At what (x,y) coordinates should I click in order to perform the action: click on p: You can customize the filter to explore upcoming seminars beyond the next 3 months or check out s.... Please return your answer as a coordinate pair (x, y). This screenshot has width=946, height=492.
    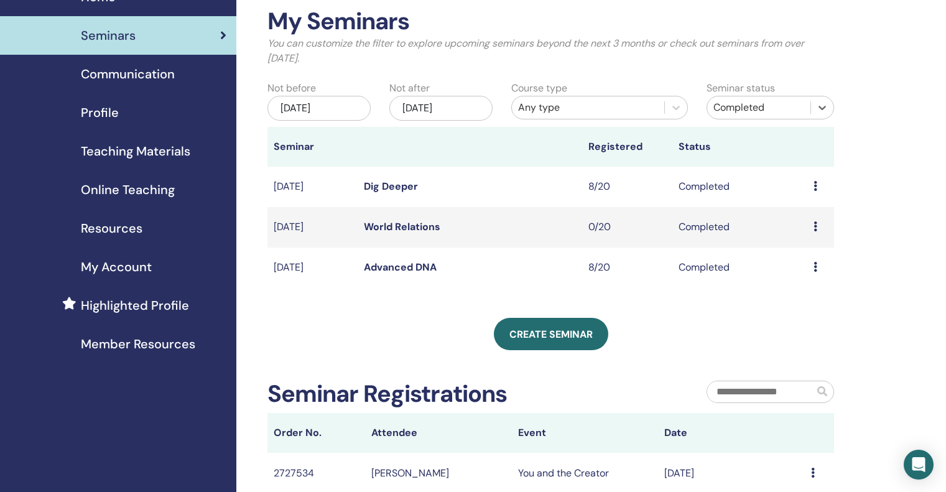
    Looking at the image, I should click on (551, 51).